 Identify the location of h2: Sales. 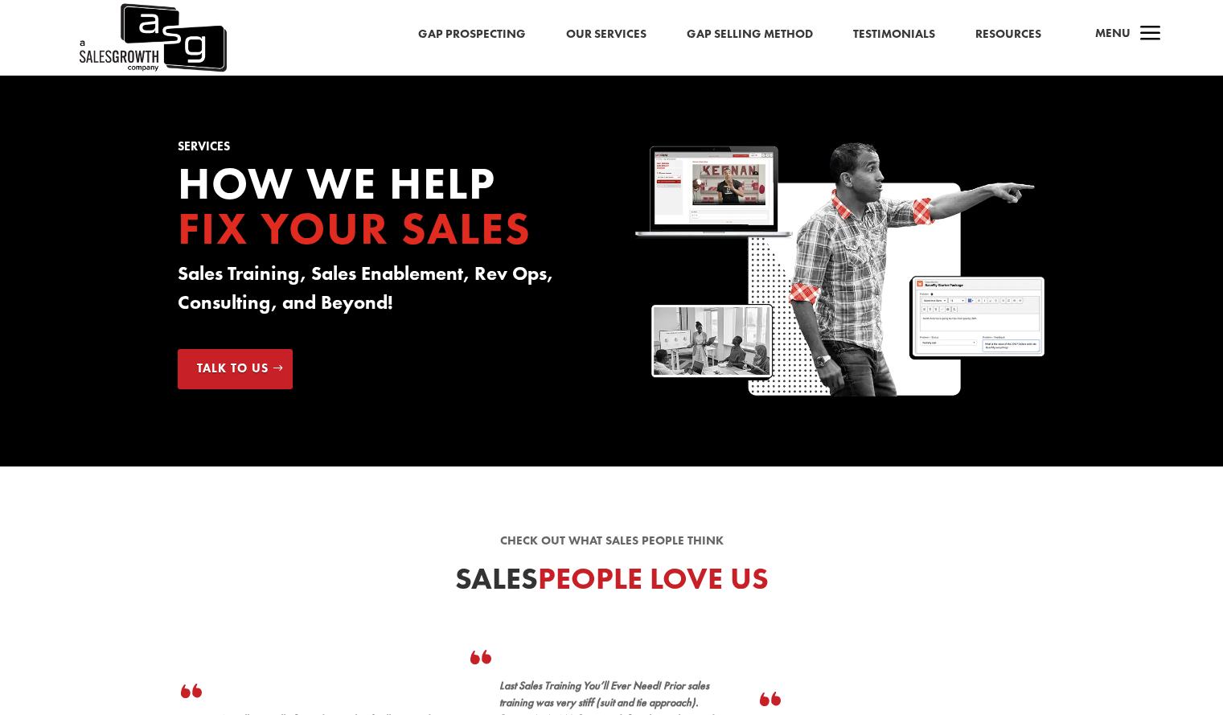
(612, 583).